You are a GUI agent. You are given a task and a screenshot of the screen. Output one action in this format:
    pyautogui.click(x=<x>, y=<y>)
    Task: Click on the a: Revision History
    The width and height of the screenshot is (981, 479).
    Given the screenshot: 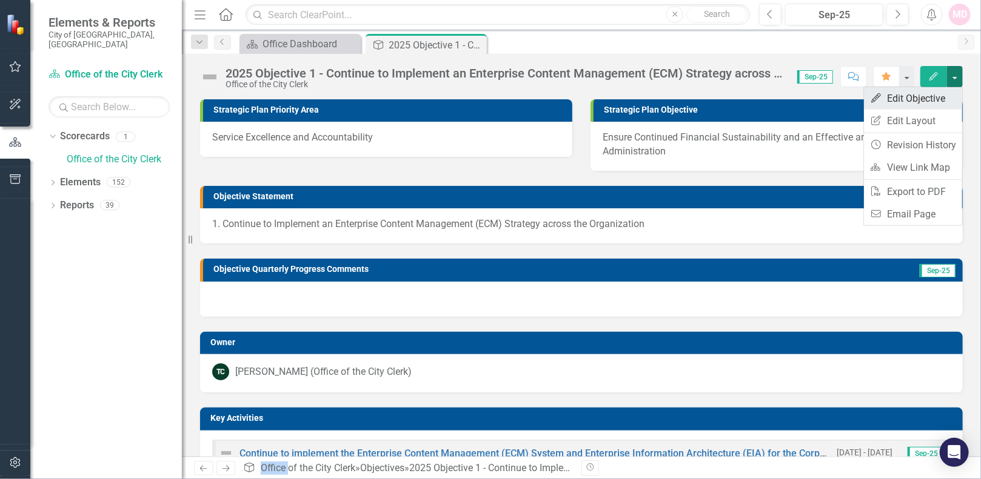 What is the action you would take?
    pyautogui.click(x=913, y=145)
    